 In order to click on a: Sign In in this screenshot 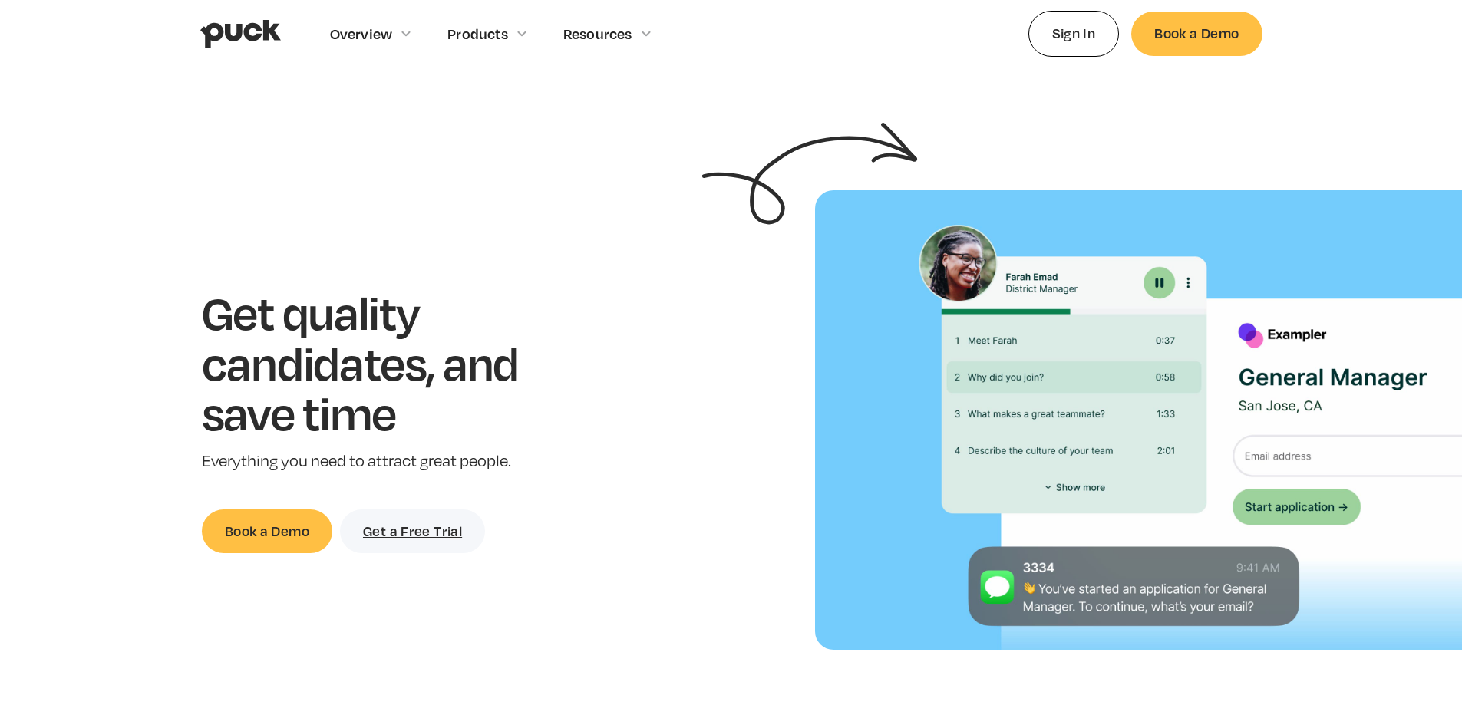, I will do `click(1074, 33)`.